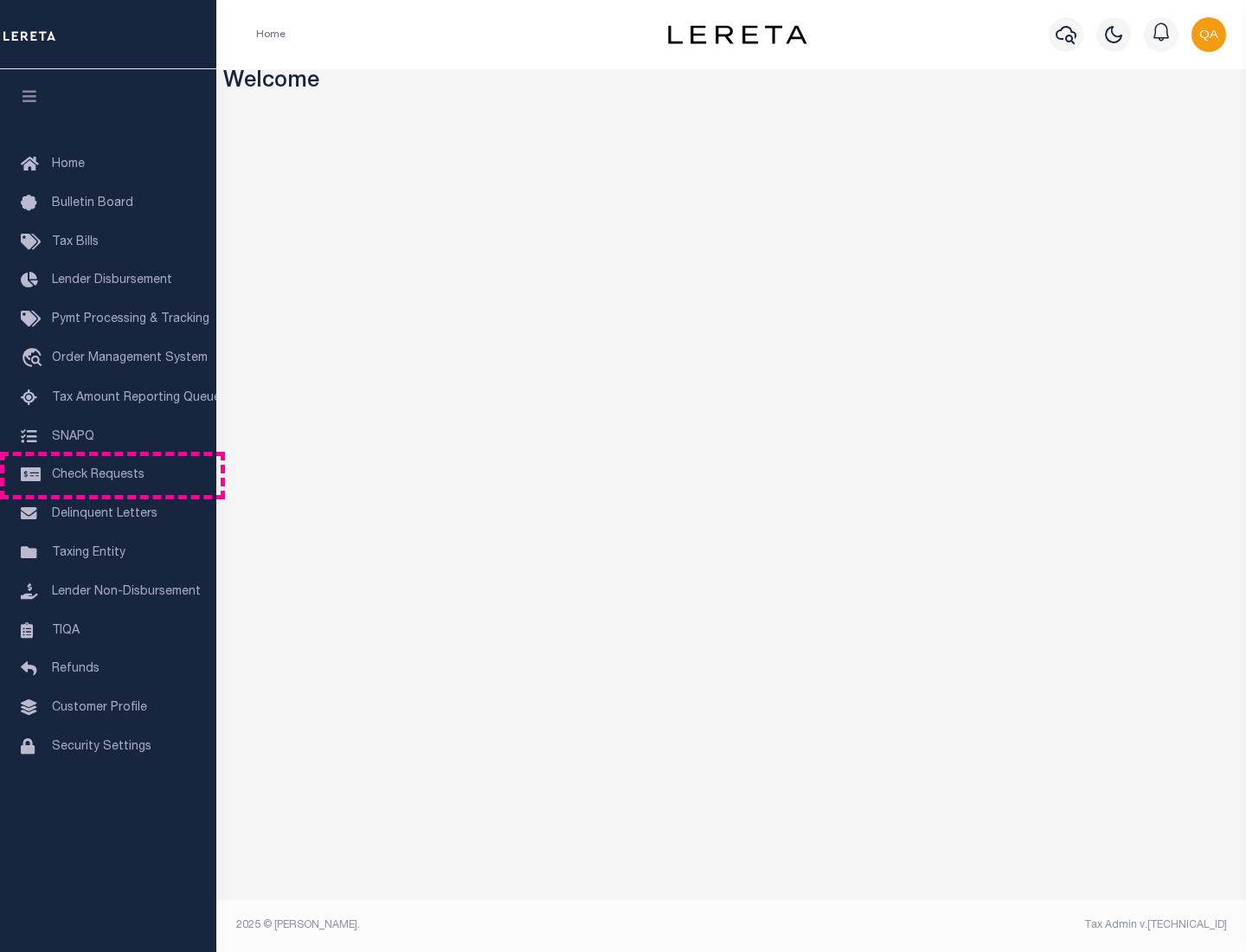 Image resolution: width=1246 pixels, height=952 pixels. I want to click on span: Taxing Entity, so click(88, 553).